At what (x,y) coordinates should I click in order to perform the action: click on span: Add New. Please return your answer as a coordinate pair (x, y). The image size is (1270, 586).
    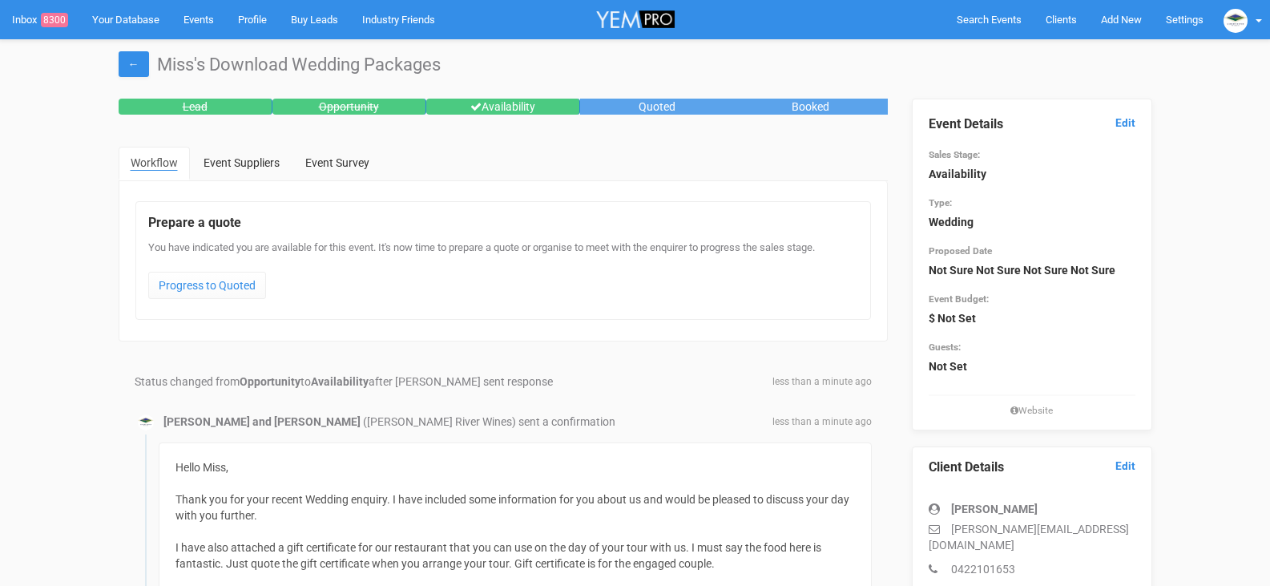
    Looking at the image, I should click on (1121, 19).